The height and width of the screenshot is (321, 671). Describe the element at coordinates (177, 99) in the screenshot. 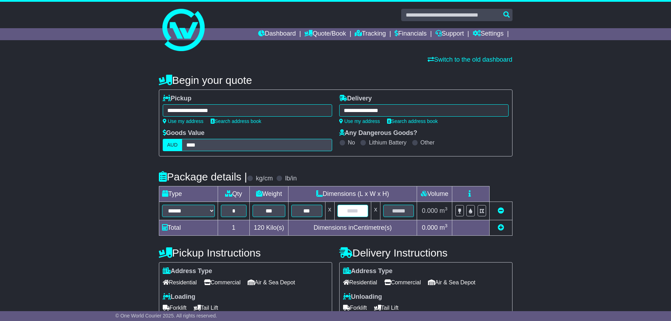

I see `label: Pickup` at that location.